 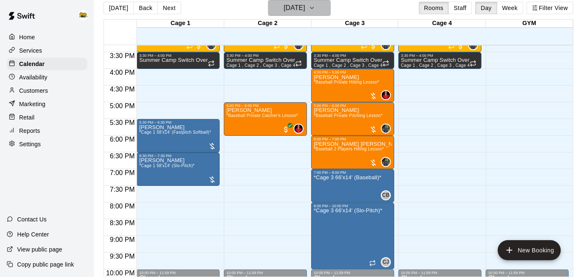 I want to click on span: *Baseball 2 Players Hitting Lesson*, so click(x=349, y=149).